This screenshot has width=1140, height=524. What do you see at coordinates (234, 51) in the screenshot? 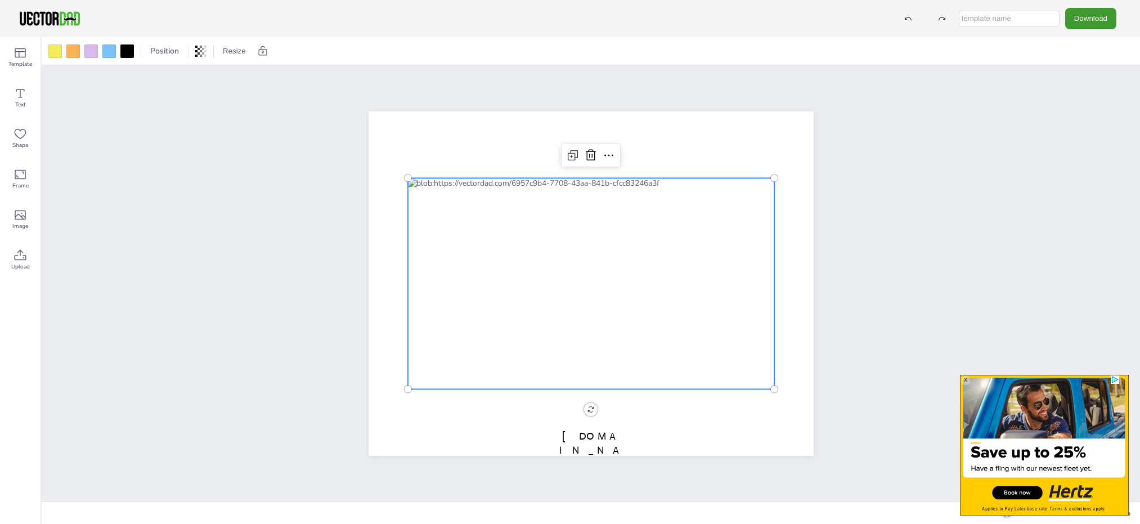
I see `button: Resize` at bounding box center [234, 51].